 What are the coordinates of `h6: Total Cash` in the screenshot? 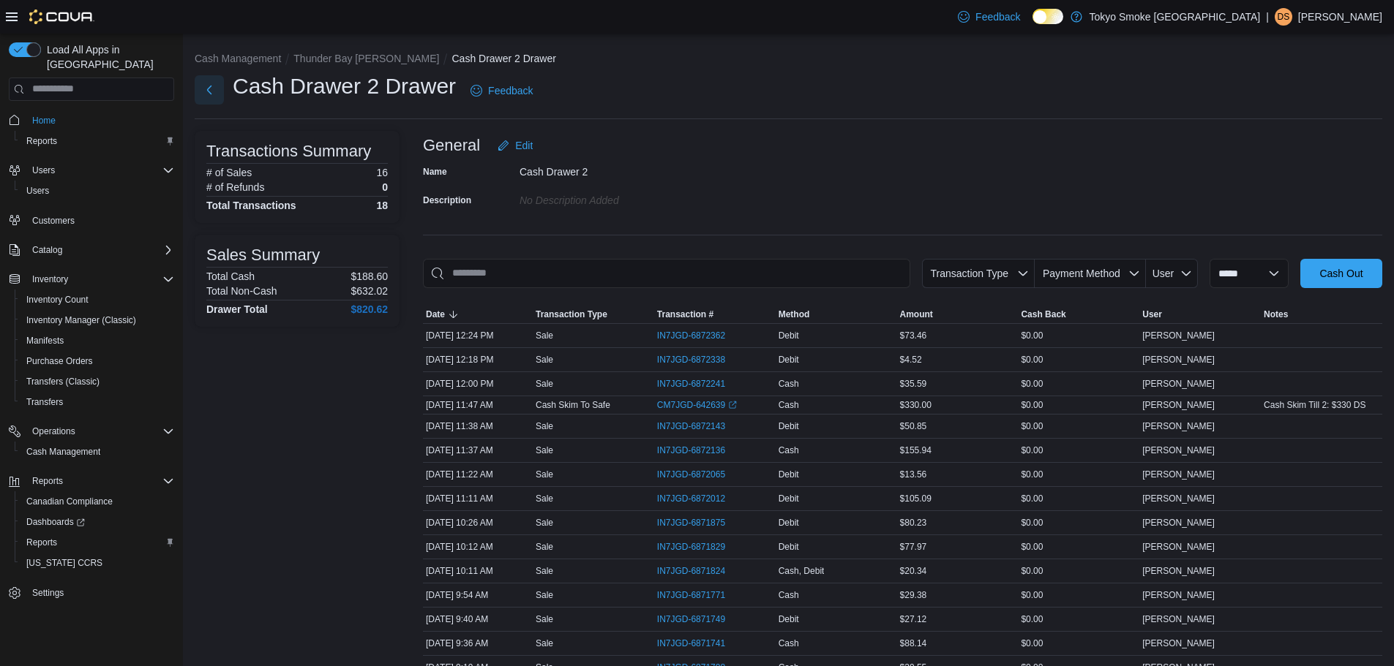 It's located at (230, 277).